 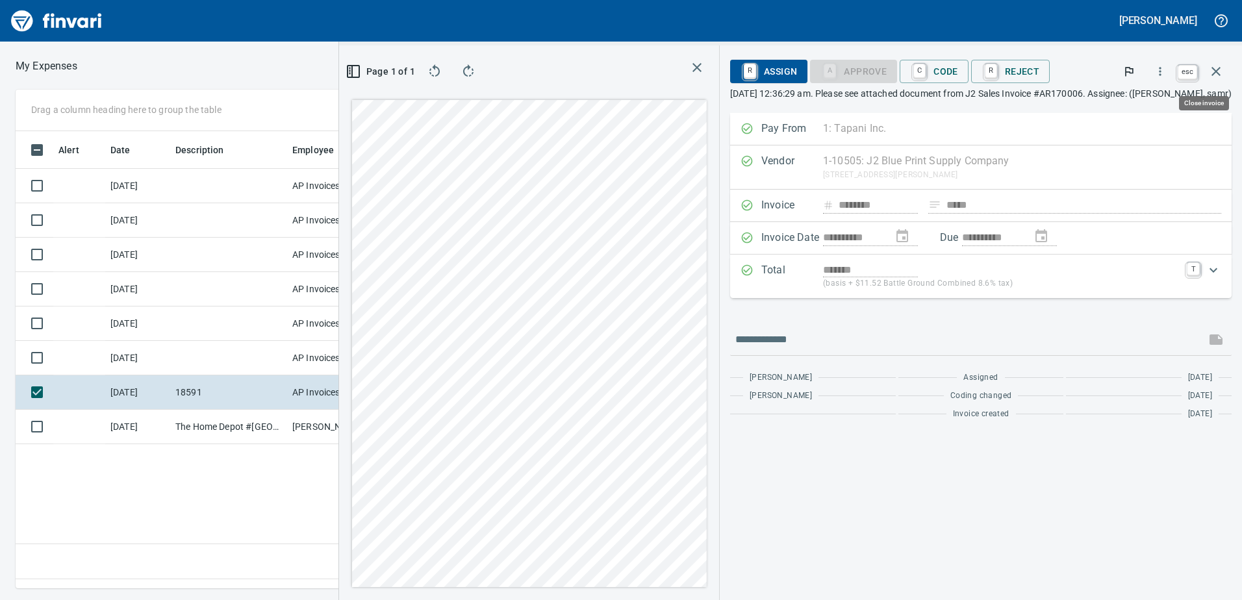 What do you see at coordinates (126, 110) in the screenshot?
I see `p: Drag a column heading here to group the table` at bounding box center [126, 110].